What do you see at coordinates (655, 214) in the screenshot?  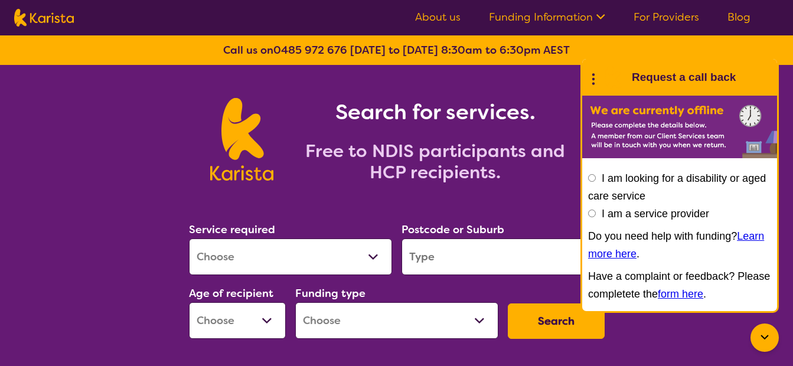 I see `label: I am a service provider` at bounding box center [655, 214].